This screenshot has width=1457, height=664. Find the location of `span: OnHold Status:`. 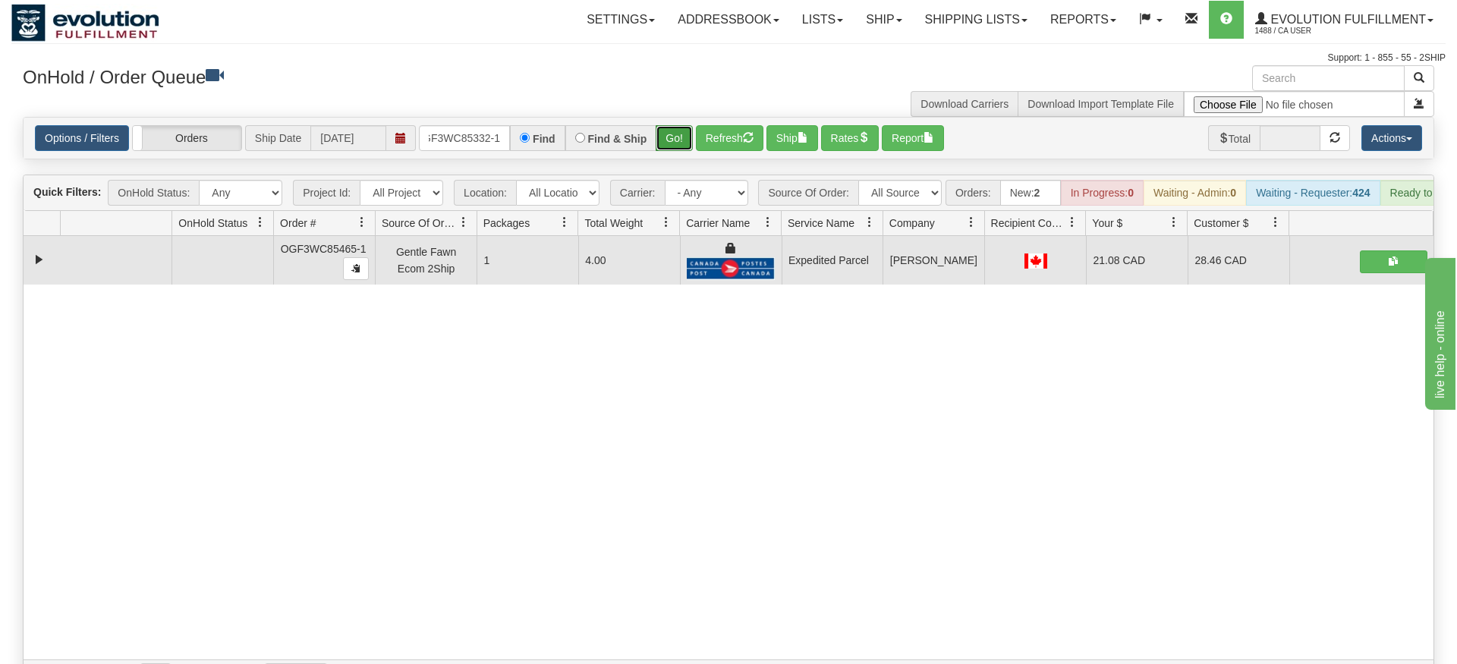

span: OnHold Status: is located at coordinates (153, 193).